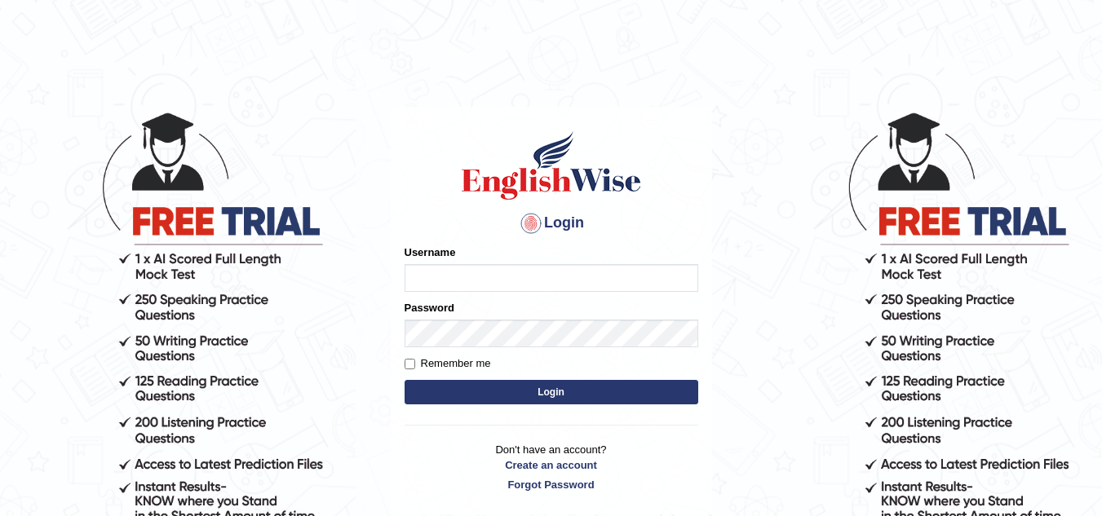  What do you see at coordinates (429, 308) in the screenshot?
I see `label: Password` at bounding box center [429, 308].